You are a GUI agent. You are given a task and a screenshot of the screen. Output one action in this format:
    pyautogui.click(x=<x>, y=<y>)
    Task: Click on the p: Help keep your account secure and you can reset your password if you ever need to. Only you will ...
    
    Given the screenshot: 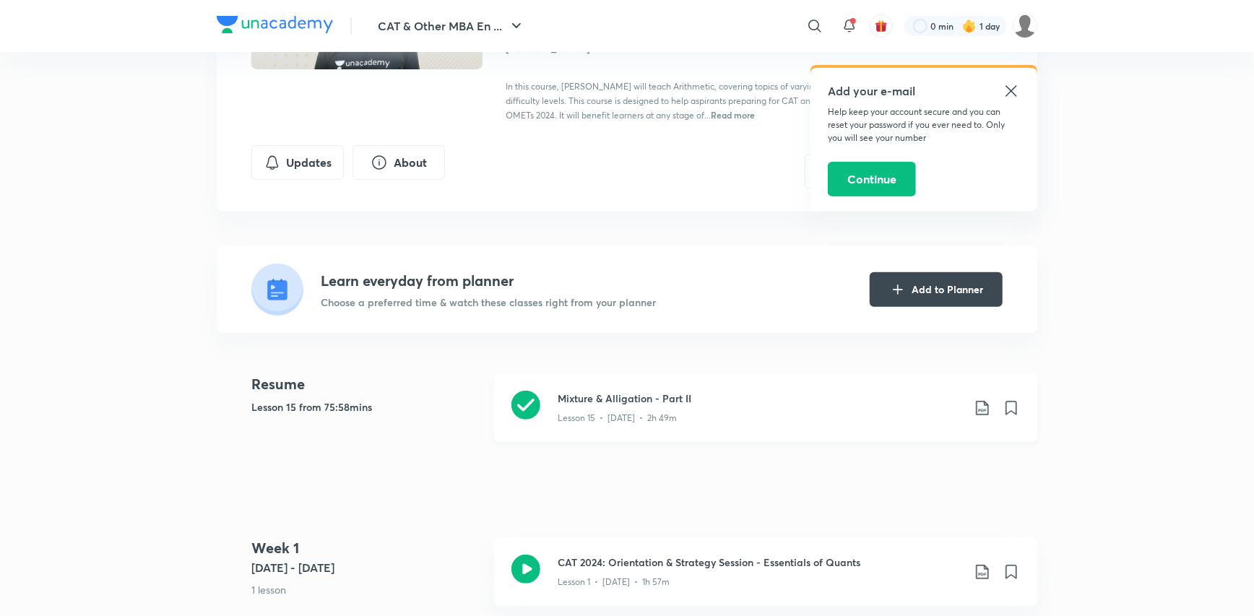 What is the action you would take?
    pyautogui.click(x=924, y=125)
    